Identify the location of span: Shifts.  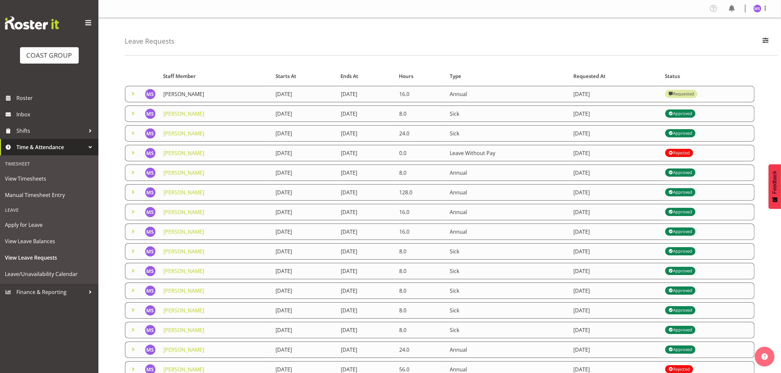
(51, 131).